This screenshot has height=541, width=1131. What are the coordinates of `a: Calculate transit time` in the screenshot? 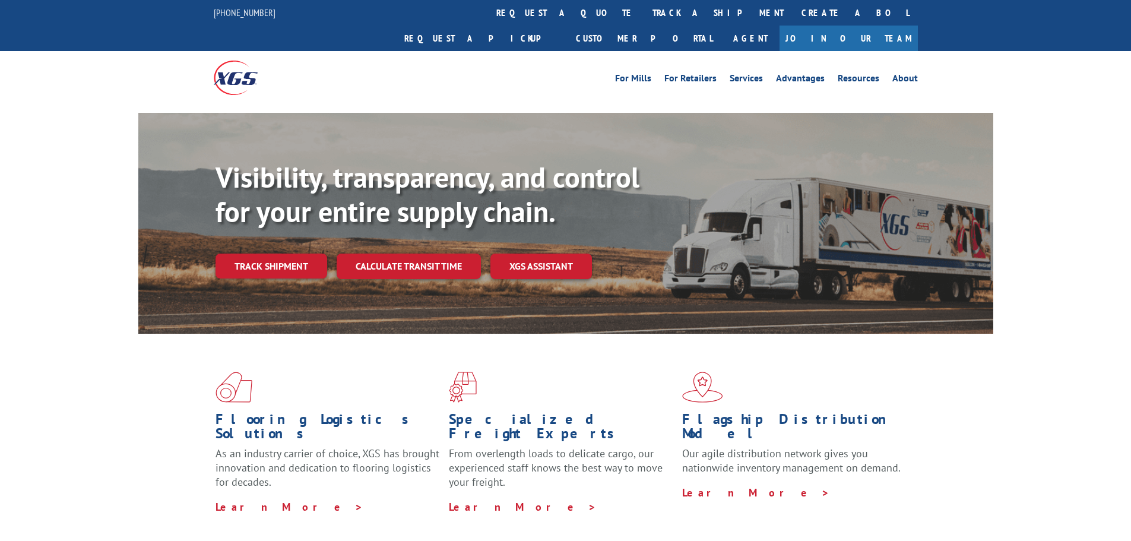 It's located at (409, 266).